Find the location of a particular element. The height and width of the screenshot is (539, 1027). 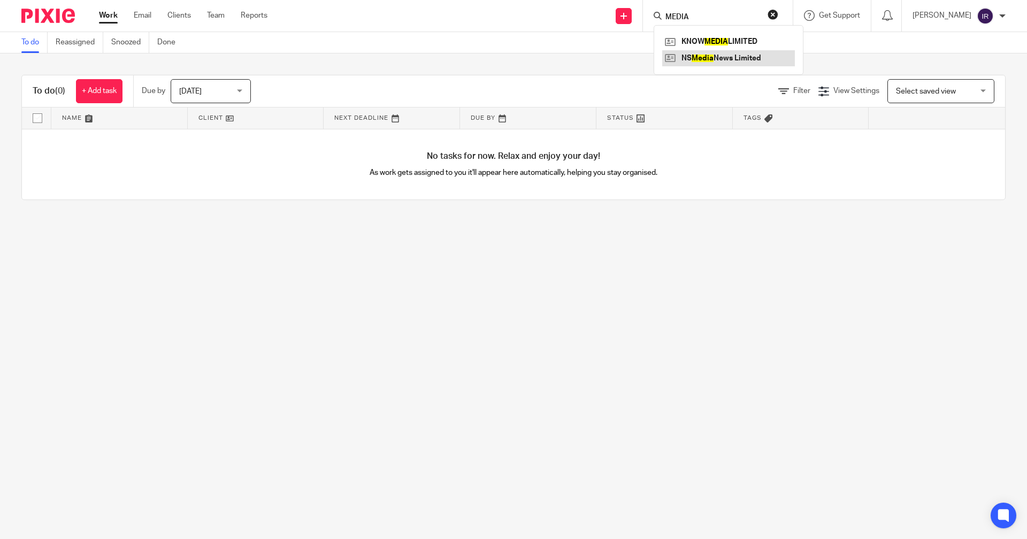

img: svg%3E is located at coordinates (986, 16).